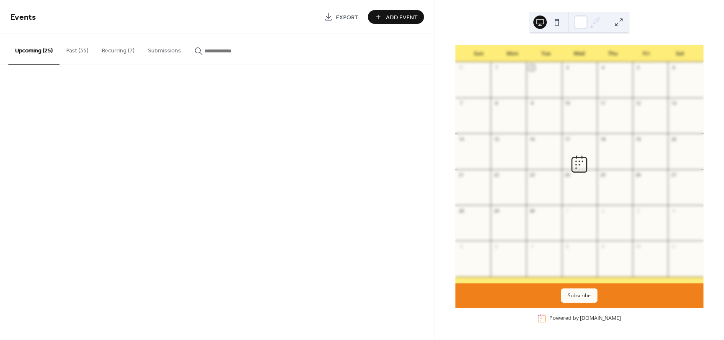 The height and width of the screenshot is (340, 724). Describe the element at coordinates (164, 49) in the screenshot. I see `button: Submissions` at that location.